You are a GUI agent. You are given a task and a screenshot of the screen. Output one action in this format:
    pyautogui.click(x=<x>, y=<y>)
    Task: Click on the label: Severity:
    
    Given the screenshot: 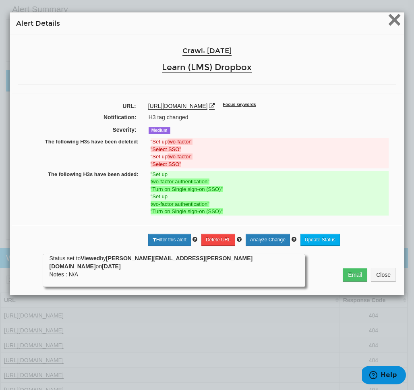 What is the action you would take?
    pyautogui.click(x=78, y=130)
    